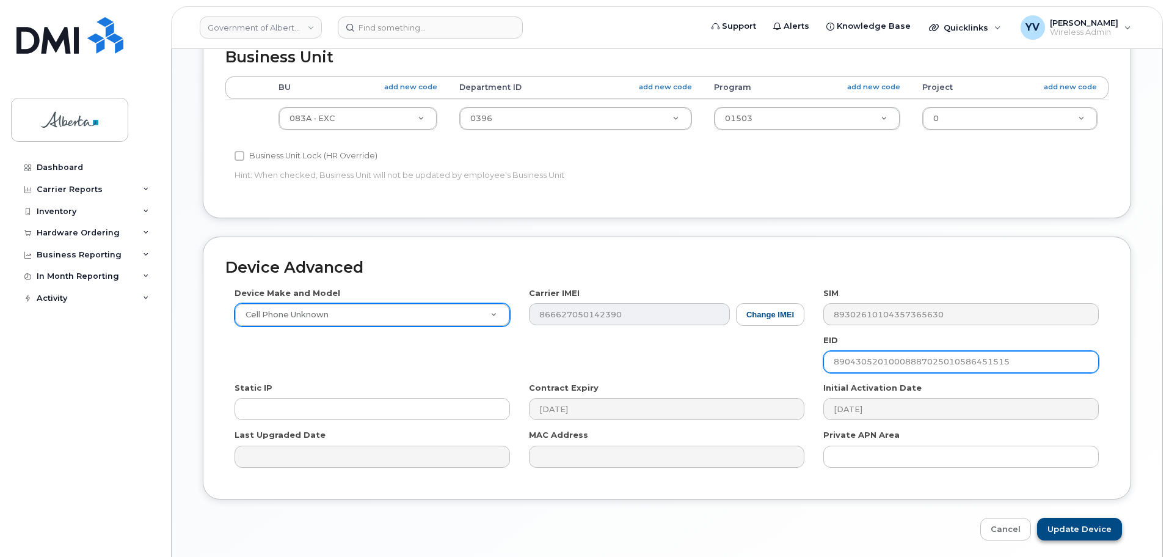 This screenshot has height=557, width=1169. What do you see at coordinates (239, 156) in the screenshot?
I see `input: Business Unit Lock (HR Override)` at bounding box center [239, 156].